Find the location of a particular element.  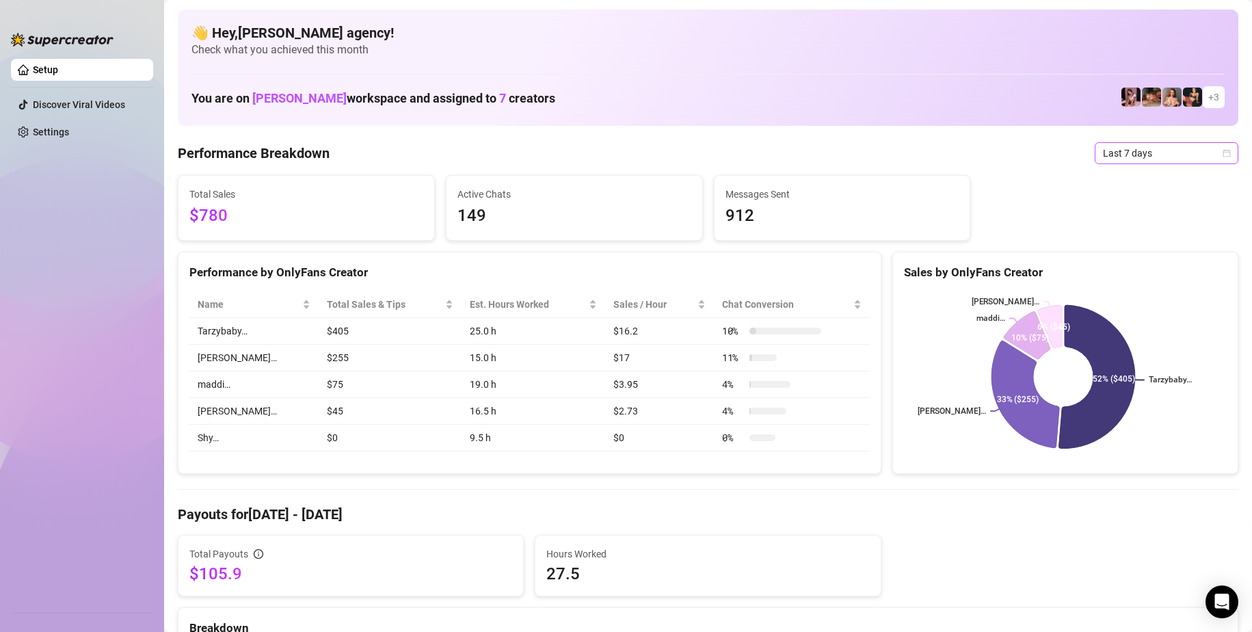

span: Last 7 days is located at coordinates (1166, 153).